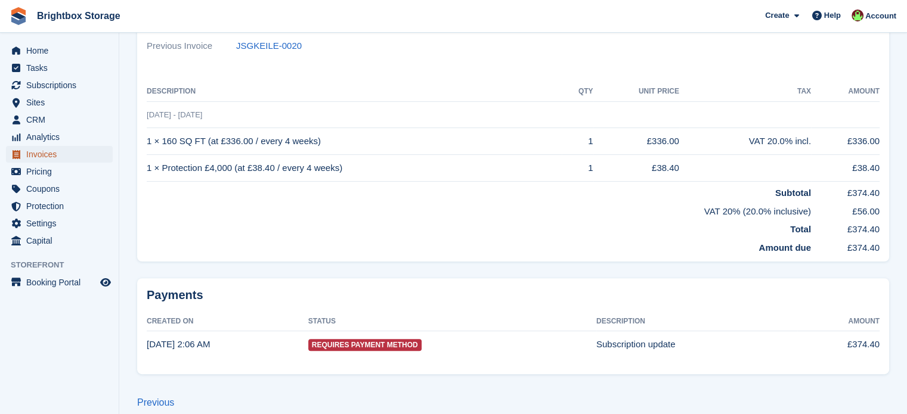 This screenshot has height=414, width=907. What do you see at coordinates (452, 322) in the screenshot?
I see `th: Status` at bounding box center [452, 322].